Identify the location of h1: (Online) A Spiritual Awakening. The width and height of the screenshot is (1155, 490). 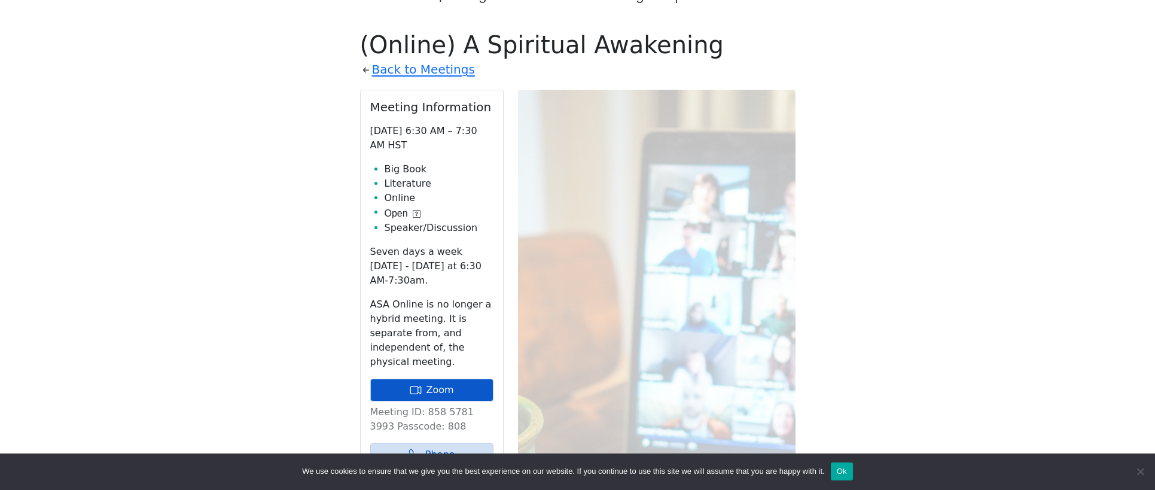
(578, 45).